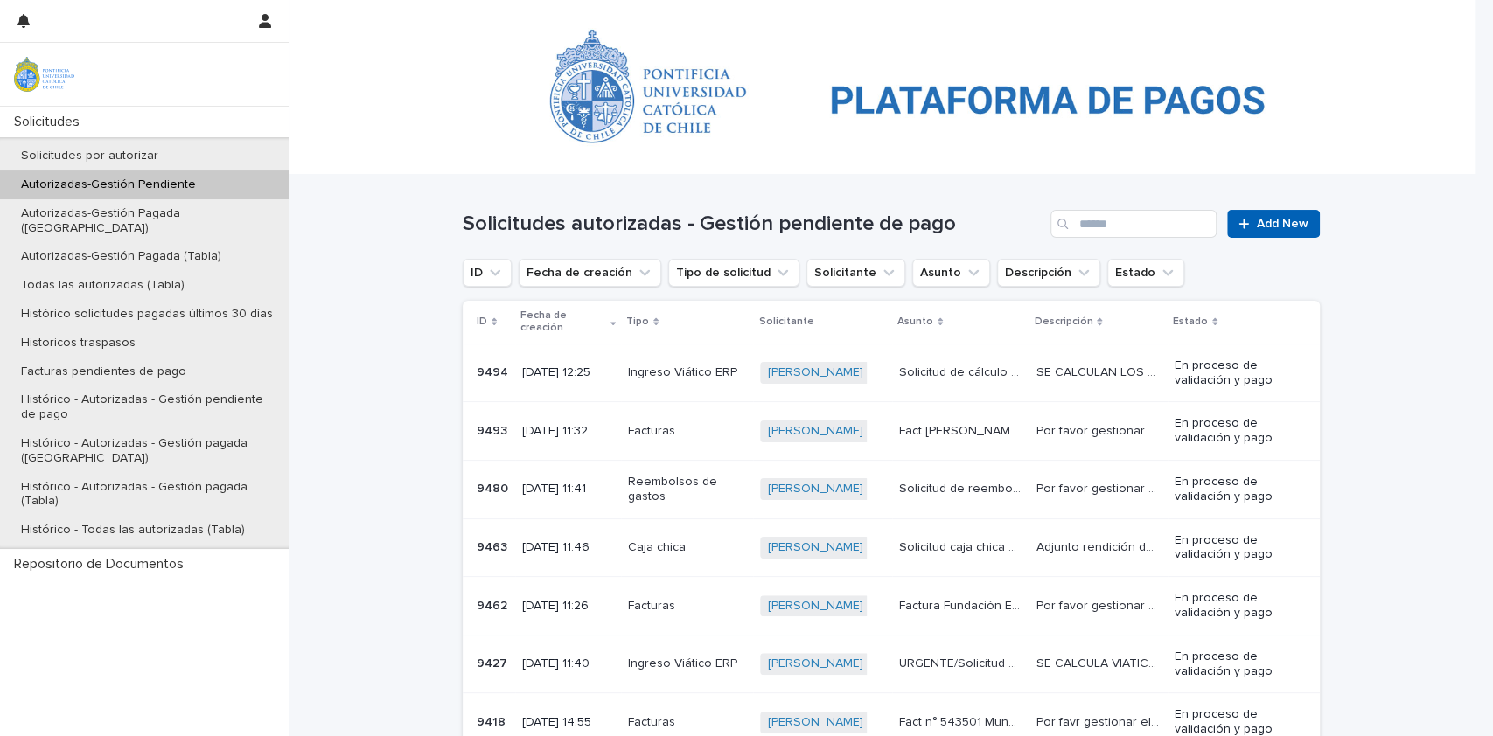 Image resolution: width=1493 pixels, height=736 pixels. I want to click on button: Solicitante, so click(855, 273).